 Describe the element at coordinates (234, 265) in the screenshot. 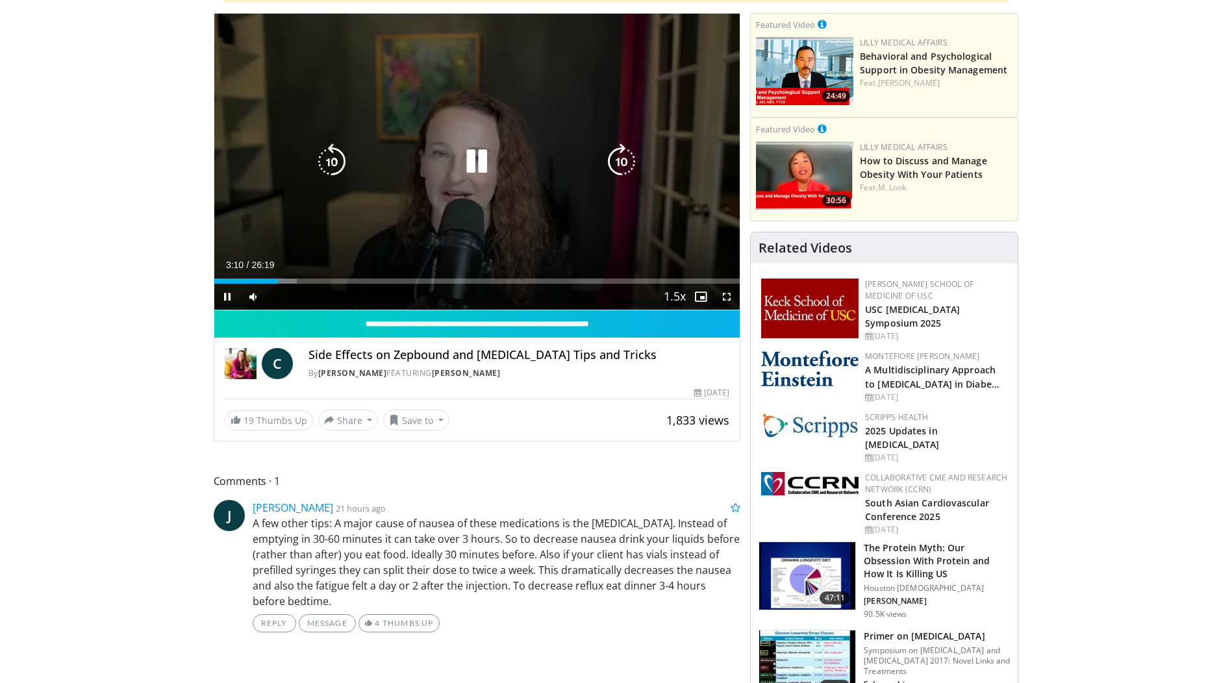

I see `span: 3:10` at that location.